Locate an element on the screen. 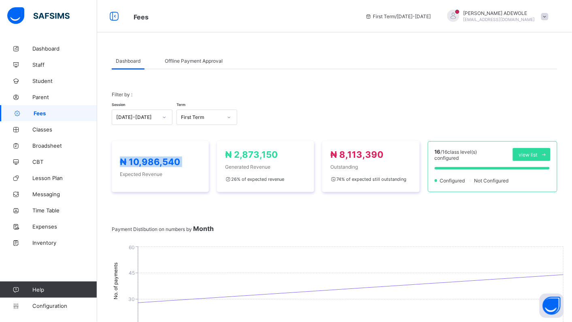  span: Configured is located at coordinates (454, 181).